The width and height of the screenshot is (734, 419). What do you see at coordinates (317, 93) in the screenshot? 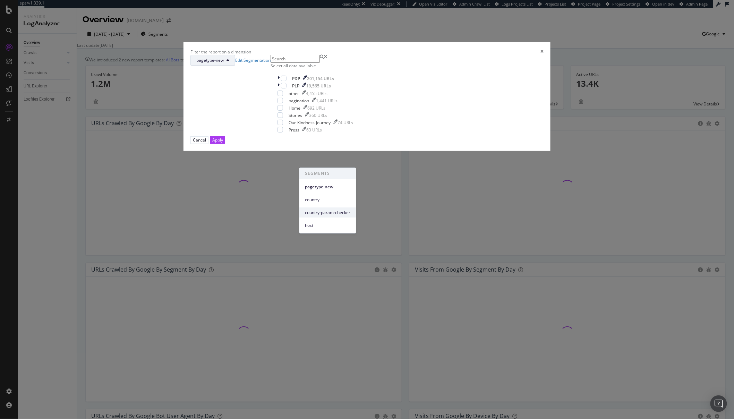
I see `div: 4,455 URLs` at bounding box center [317, 93].